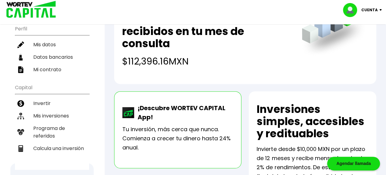 The image size is (386, 175). I want to click on ul: Capital, so click(52, 125).